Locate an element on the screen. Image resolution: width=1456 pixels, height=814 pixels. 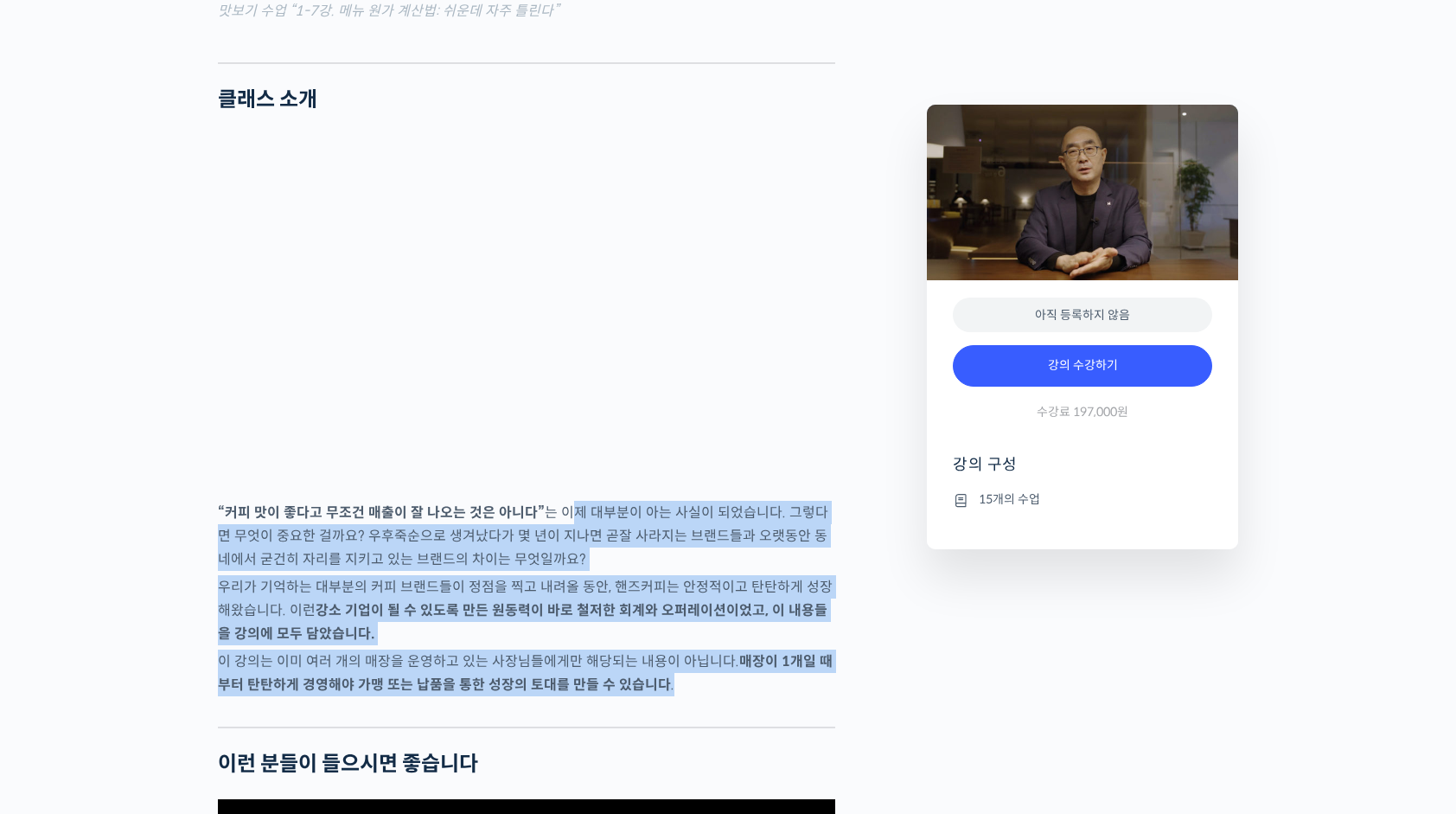
p: 우리가 기억하는 대부분의 커피 브랜드들이 정점을 찍고 내려올 동안, 핸즈커피는 안정적이고 탄탄하게 성장해왔습니다. 이런 is located at coordinates (526, 610).